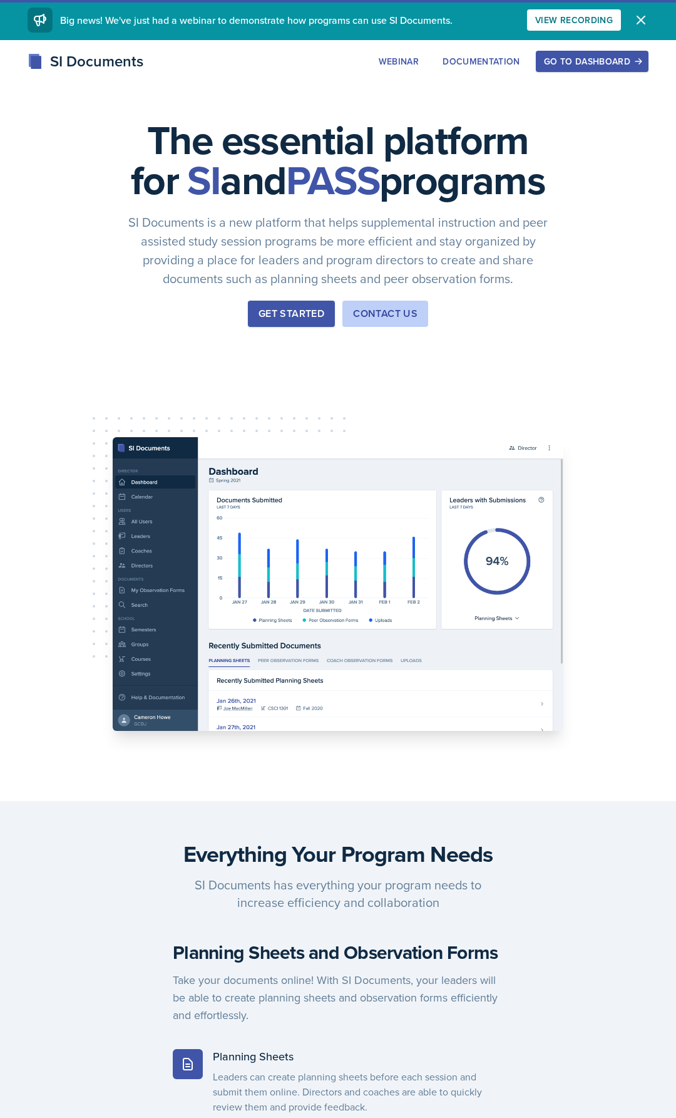  Describe the element at coordinates (256, 20) in the screenshot. I see `span: Big news! We've just had a webinar to demonstrate how programs can use SI Documents.` at that location.